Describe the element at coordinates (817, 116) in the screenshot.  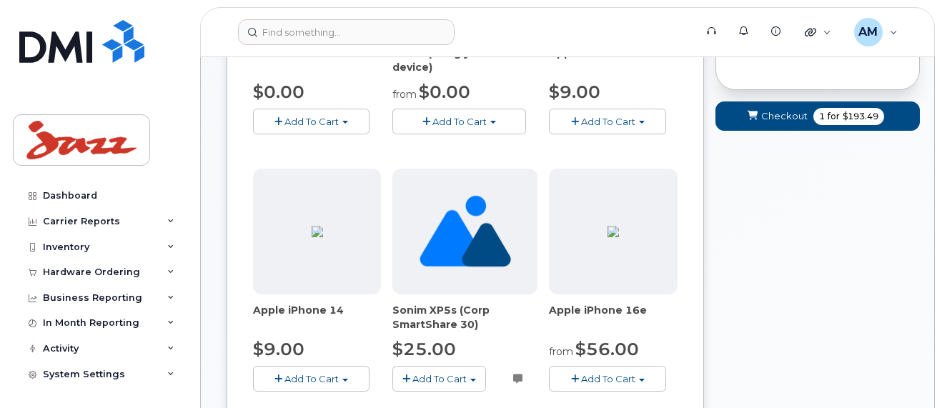
I see `button: Checkout 1 for $193.49` at that location.